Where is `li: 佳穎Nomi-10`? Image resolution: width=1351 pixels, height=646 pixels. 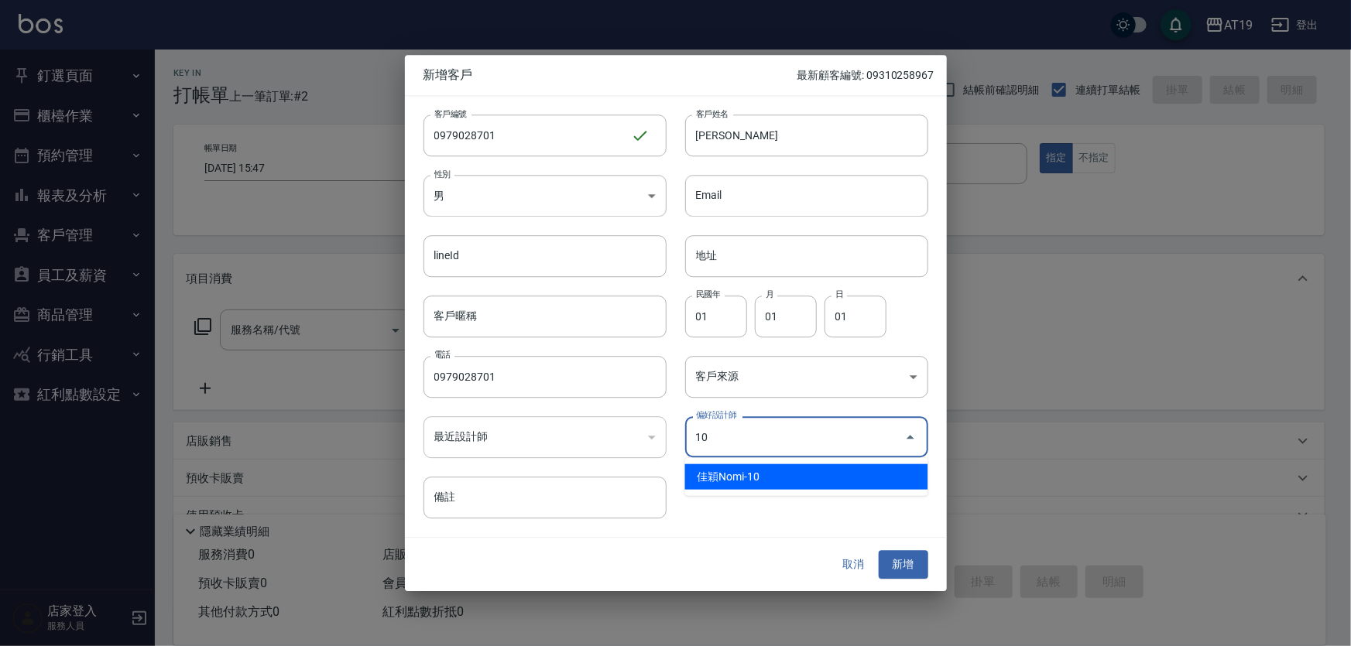
li: 佳穎Nomi-10 is located at coordinates (807, 477).